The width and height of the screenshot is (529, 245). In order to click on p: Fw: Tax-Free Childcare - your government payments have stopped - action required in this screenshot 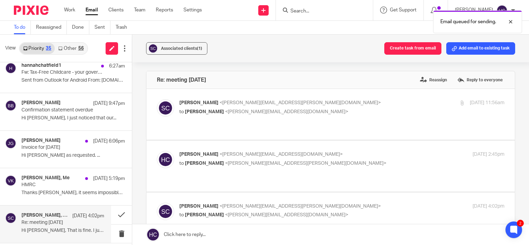, I will do `click(63, 72)`.